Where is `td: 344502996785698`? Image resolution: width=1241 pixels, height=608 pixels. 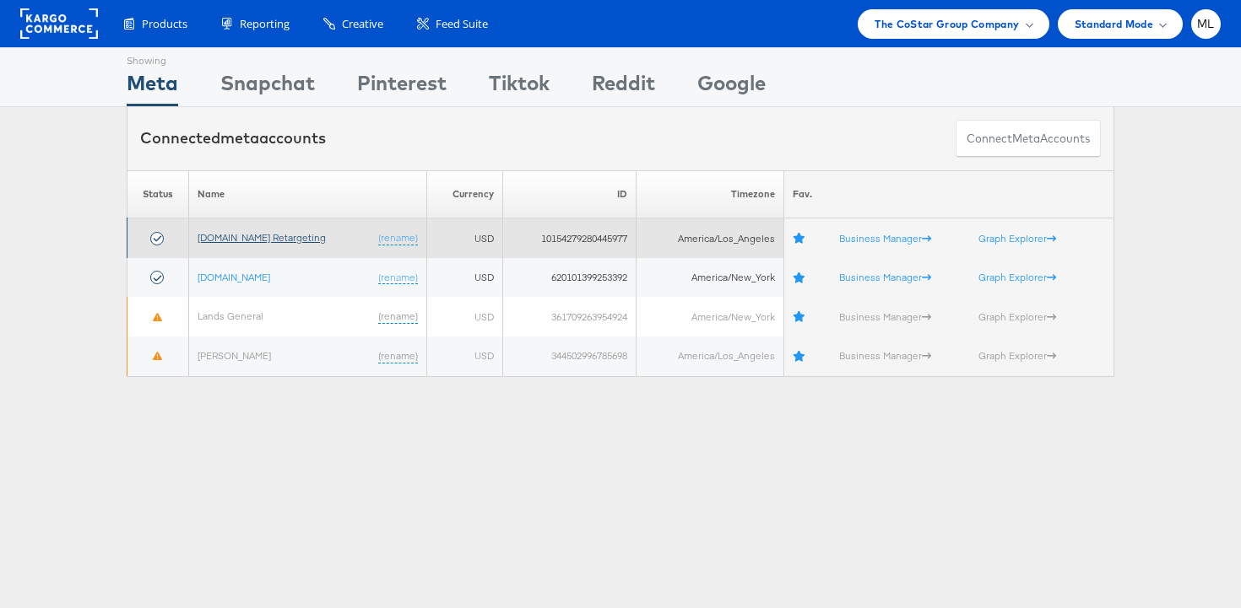
td: 344502996785698 is located at coordinates (570, 356).